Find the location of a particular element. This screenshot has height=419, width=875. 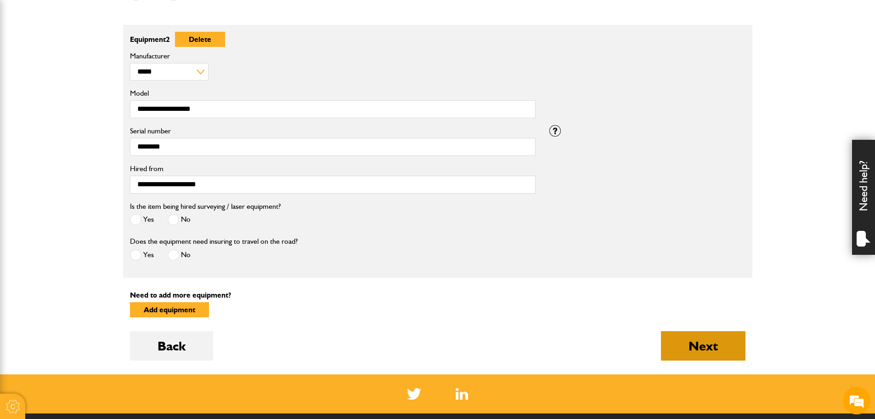

button: Delete is located at coordinates (200, 39).